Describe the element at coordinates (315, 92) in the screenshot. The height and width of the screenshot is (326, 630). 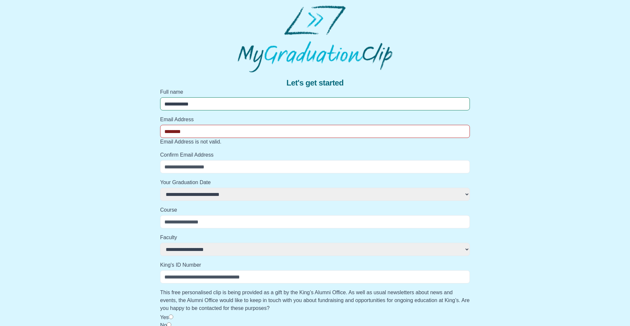
I see `label: Full name` at that location.